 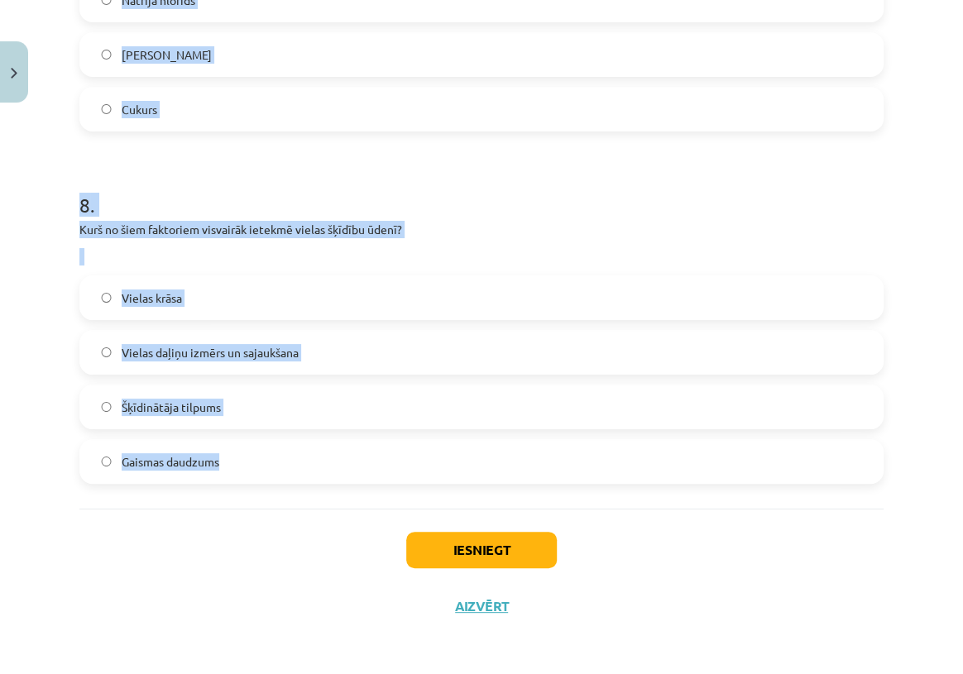 I want to click on input: Vielas krāsa, so click(x=106, y=298).